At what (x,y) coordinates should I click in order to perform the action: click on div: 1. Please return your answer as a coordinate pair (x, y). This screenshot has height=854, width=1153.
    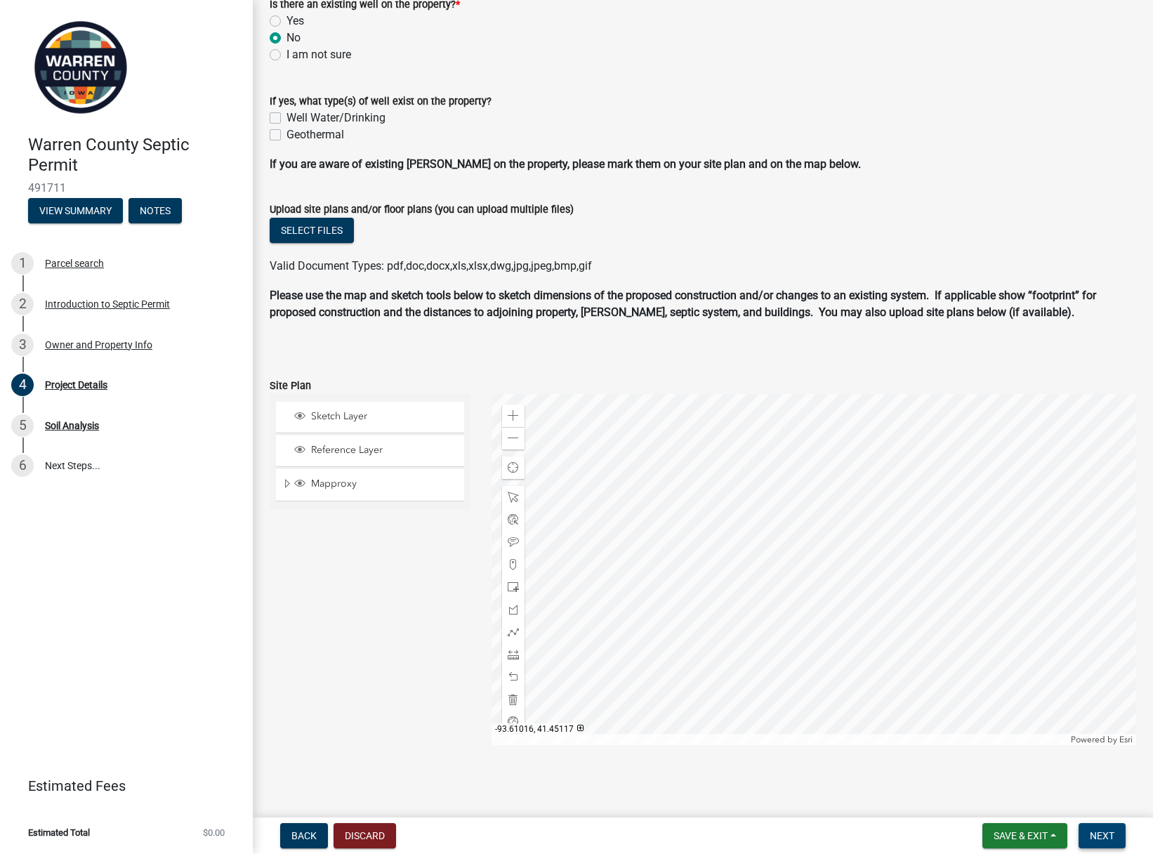
    Looking at the image, I should click on (22, 263).